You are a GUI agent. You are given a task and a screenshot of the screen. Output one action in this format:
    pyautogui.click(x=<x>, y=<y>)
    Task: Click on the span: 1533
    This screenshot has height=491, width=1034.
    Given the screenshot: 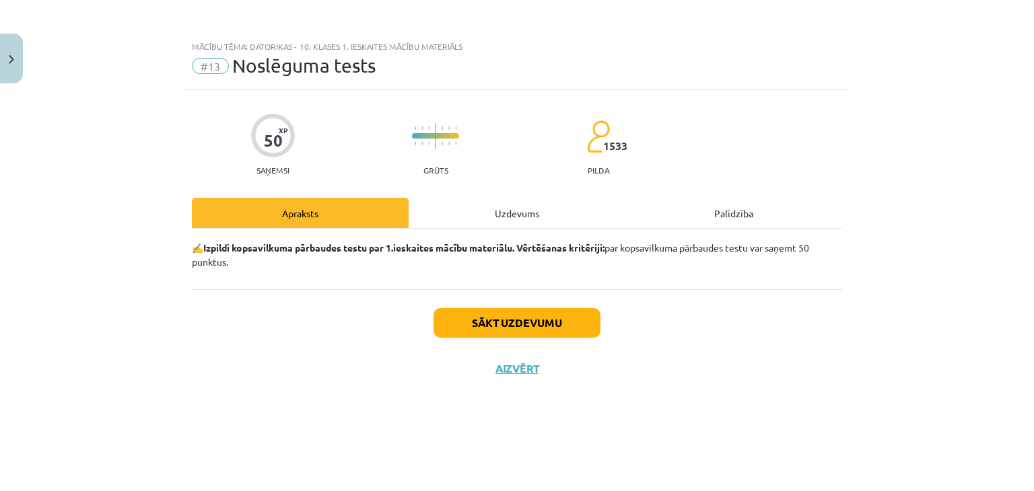 What is the action you would take?
    pyautogui.click(x=615, y=146)
    